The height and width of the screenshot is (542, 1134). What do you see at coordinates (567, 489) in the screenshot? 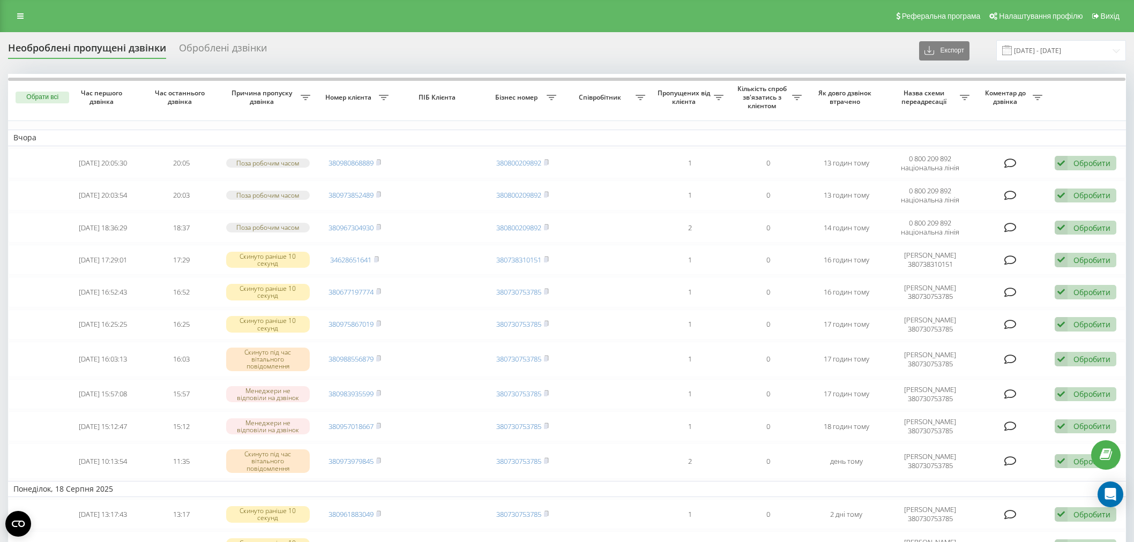
I see `td: Понеділок, 18 Серпня 2025` at bounding box center [567, 489].